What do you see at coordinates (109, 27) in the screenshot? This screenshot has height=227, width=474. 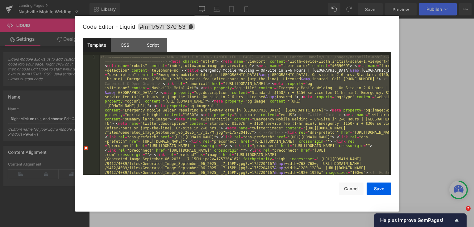 I see `span: Code Editor - Liquid` at bounding box center [109, 27].